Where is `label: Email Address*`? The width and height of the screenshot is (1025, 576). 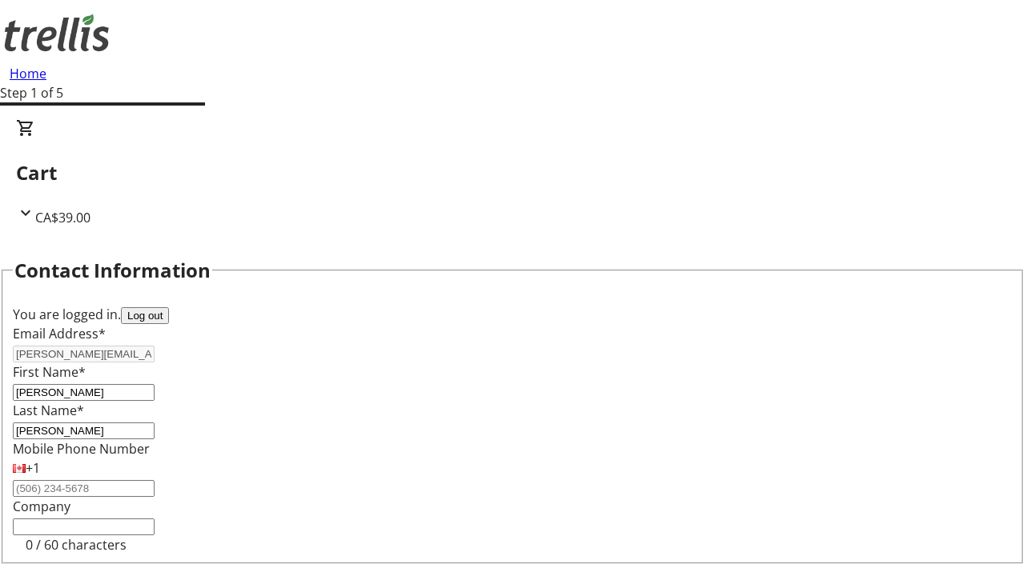
label: Email Address* is located at coordinates (59, 334).